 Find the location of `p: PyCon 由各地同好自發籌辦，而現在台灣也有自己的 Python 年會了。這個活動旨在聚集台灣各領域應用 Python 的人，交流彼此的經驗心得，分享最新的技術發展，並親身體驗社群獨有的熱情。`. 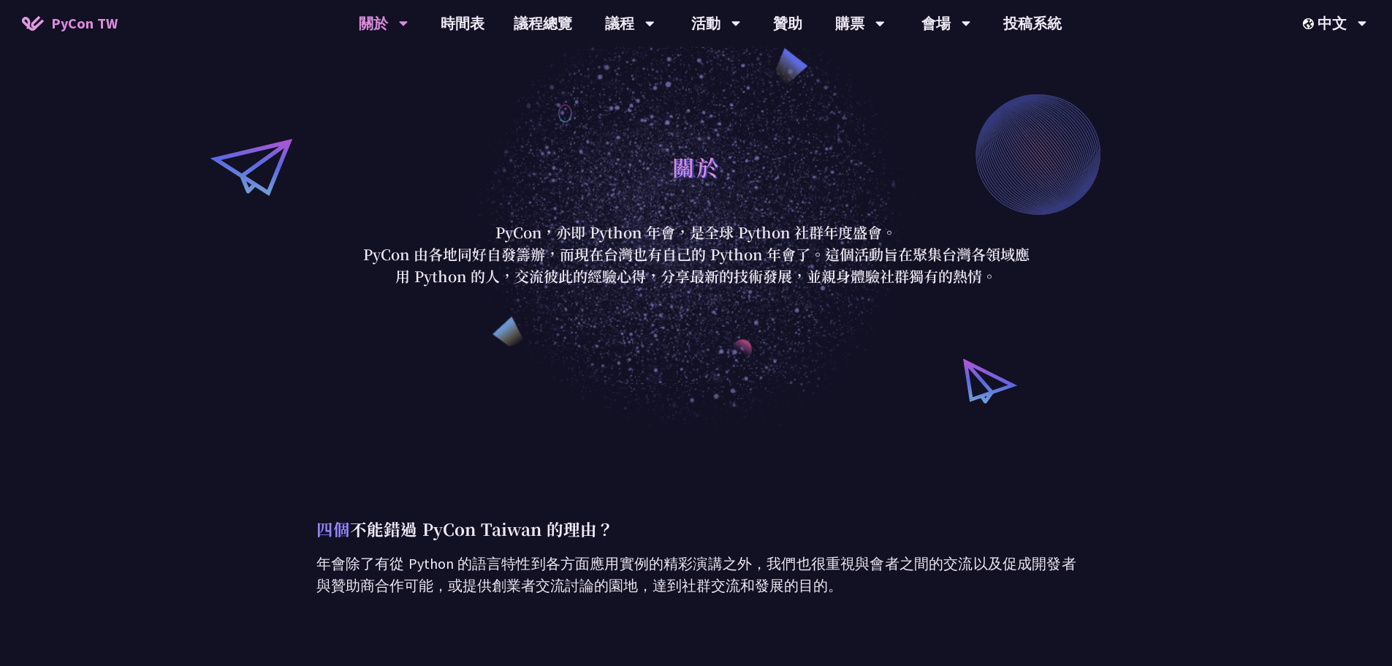

p: PyCon 由各地同好自發籌辦，而現在台灣也有自己的 Python 年會了。這個活動旨在聚集台灣各領域應用 Python 的人，交流彼此的經驗心得，分享最新的技術發展，並親身體驗社群獨有的熱情。 is located at coordinates (696, 265).